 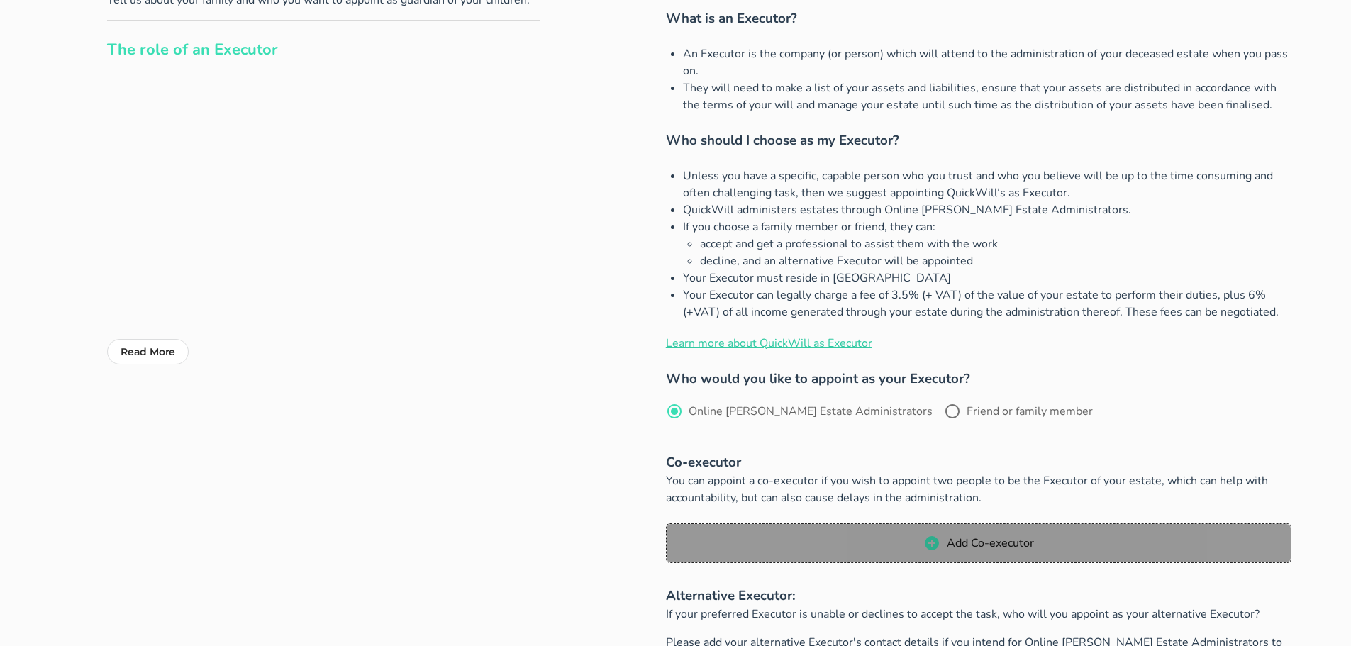 I want to click on li: They will need to make a list of your assets and liabilities, ensure that your assets are distrib..., so click(x=987, y=96).